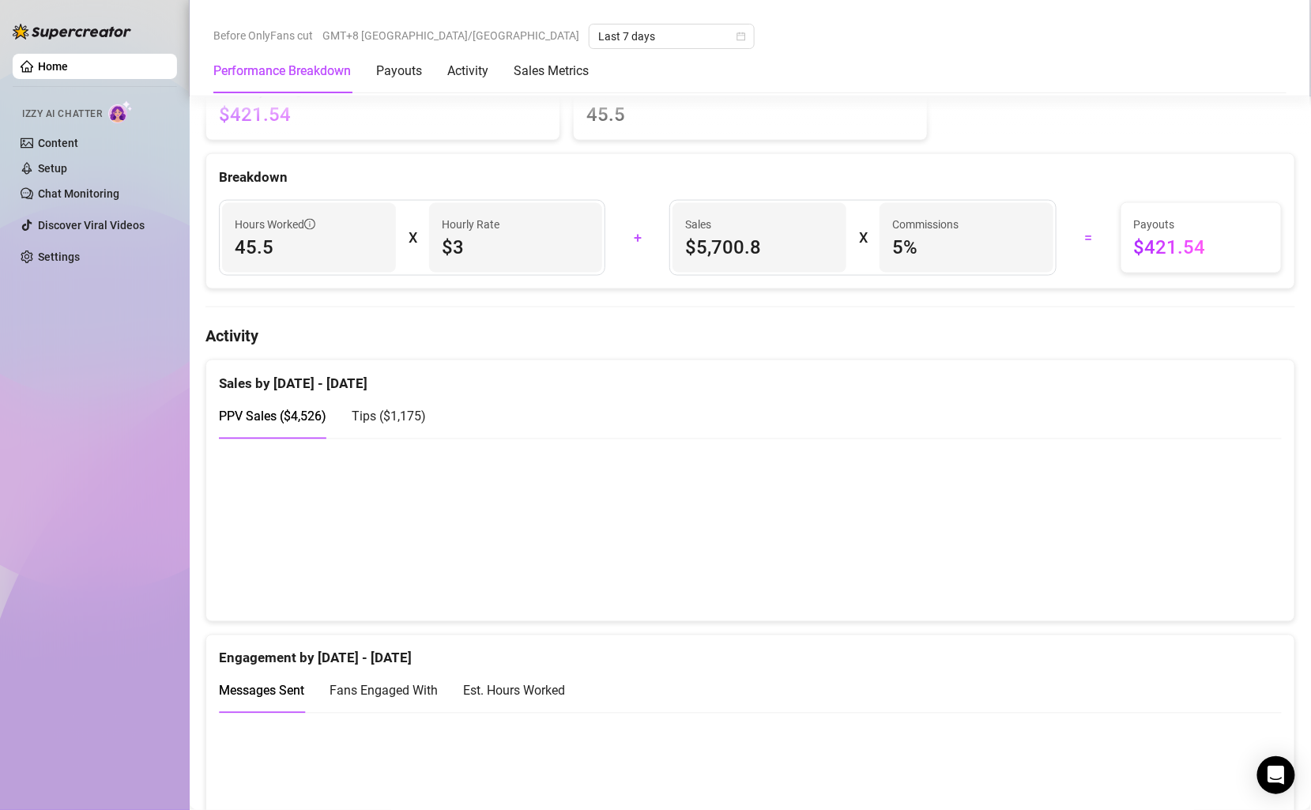 This screenshot has height=810, width=1311. What do you see at coordinates (275, 224) in the screenshot?
I see `span: Hours Worked` at bounding box center [275, 224].